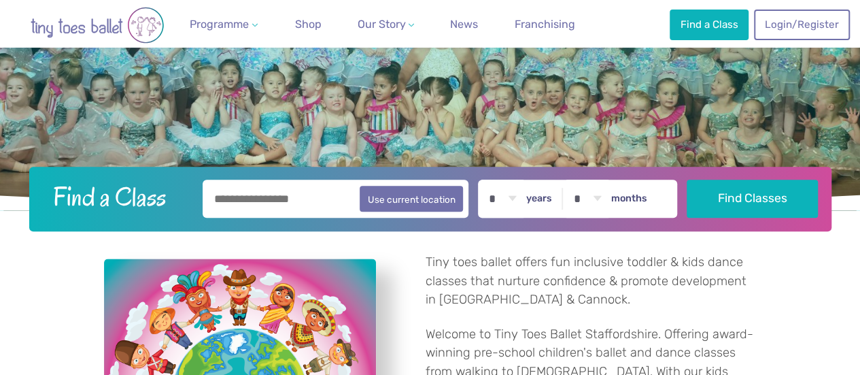 Image resolution: width=860 pixels, height=375 pixels. What do you see at coordinates (308, 24) in the screenshot?
I see `span: Shop` at bounding box center [308, 24].